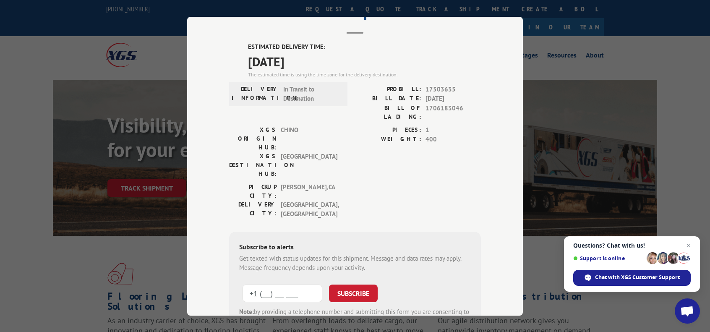 Image resolution: width=710 pixels, height=332 pixels. What do you see at coordinates (689, 245) in the screenshot?
I see `span: Close chat` at bounding box center [689, 245].